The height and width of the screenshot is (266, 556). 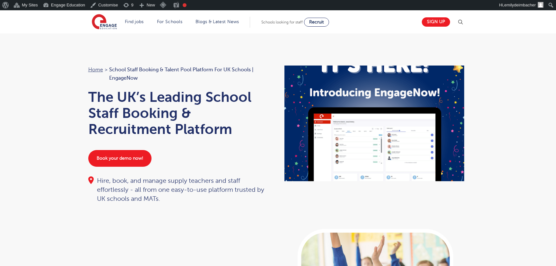 What do you see at coordinates (217, 21) in the screenshot?
I see `a: Blogs & Latest News` at bounding box center [217, 21].